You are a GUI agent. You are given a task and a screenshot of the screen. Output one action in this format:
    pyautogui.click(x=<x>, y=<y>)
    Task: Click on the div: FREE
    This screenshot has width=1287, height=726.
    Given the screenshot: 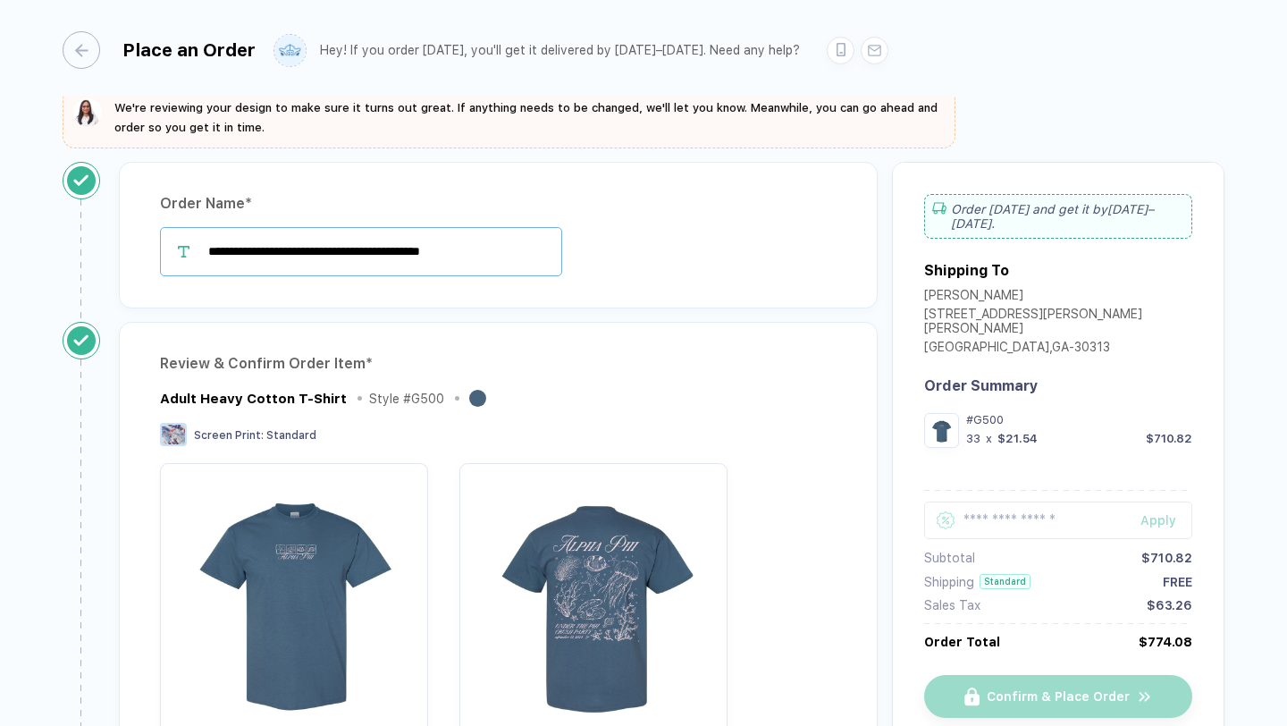 What is the action you would take?
    pyautogui.click(x=1177, y=582)
    